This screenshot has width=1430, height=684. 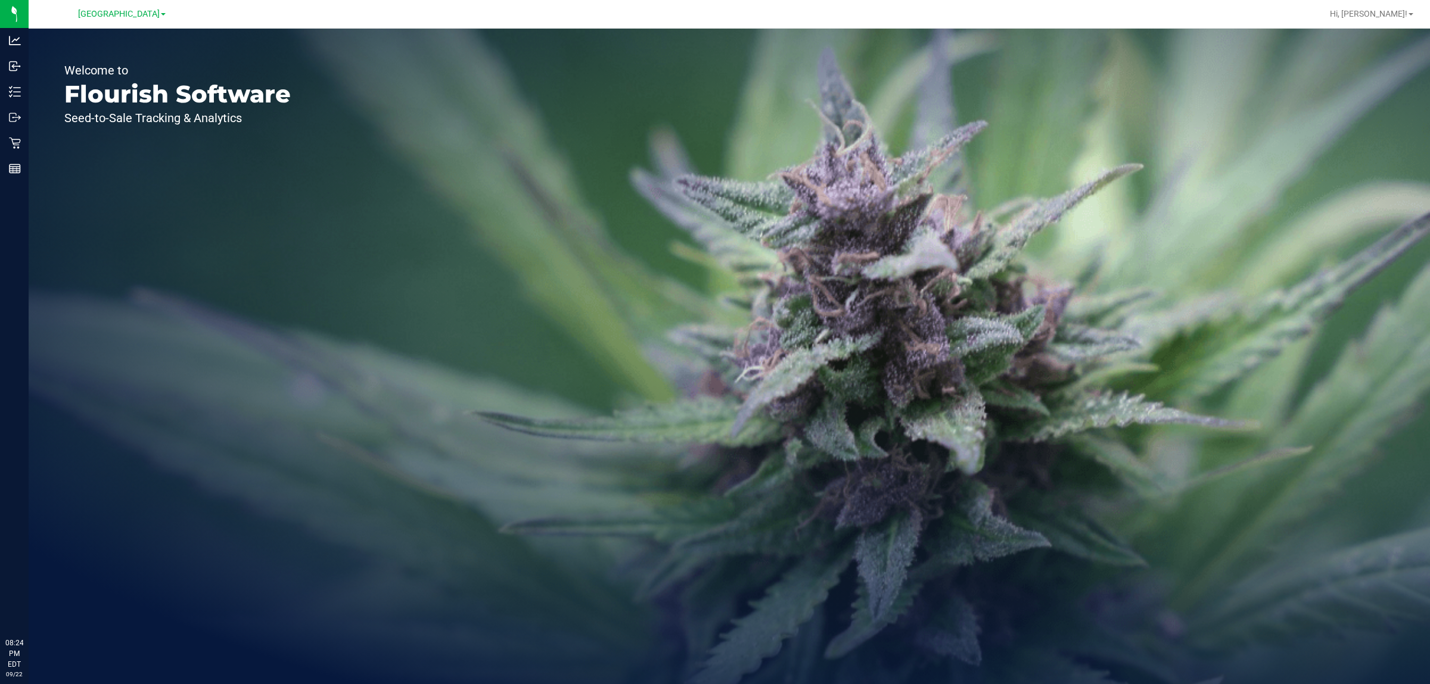 I want to click on p: Flourish Software, so click(x=178, y=94).